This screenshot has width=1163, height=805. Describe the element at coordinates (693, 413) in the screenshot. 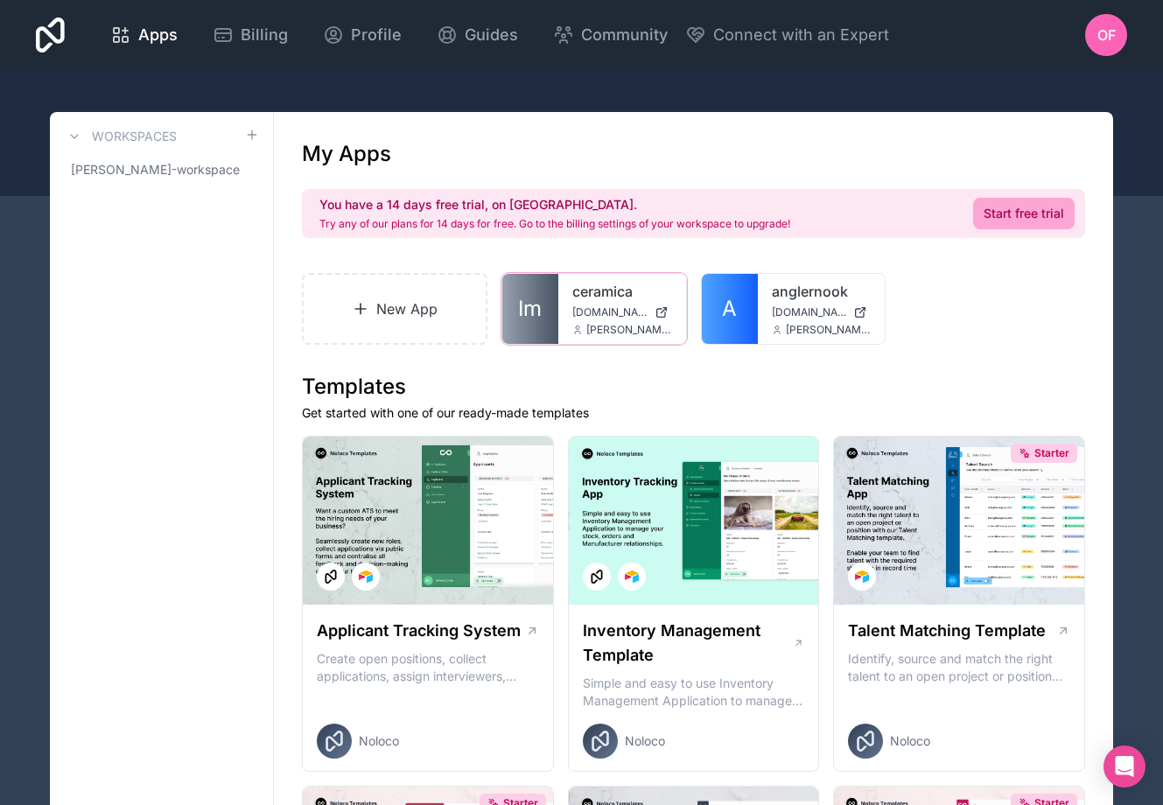

I see `p: Get started with one of our ready-made templates` at that location.